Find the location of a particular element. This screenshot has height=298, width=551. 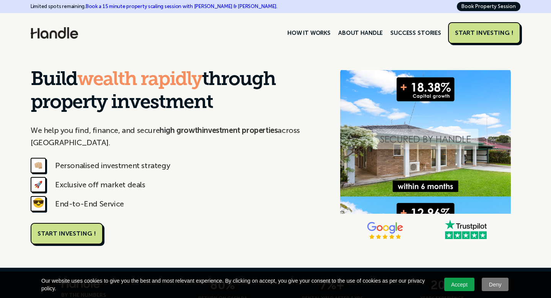

a: Accept is located at coordinates (460, 284).